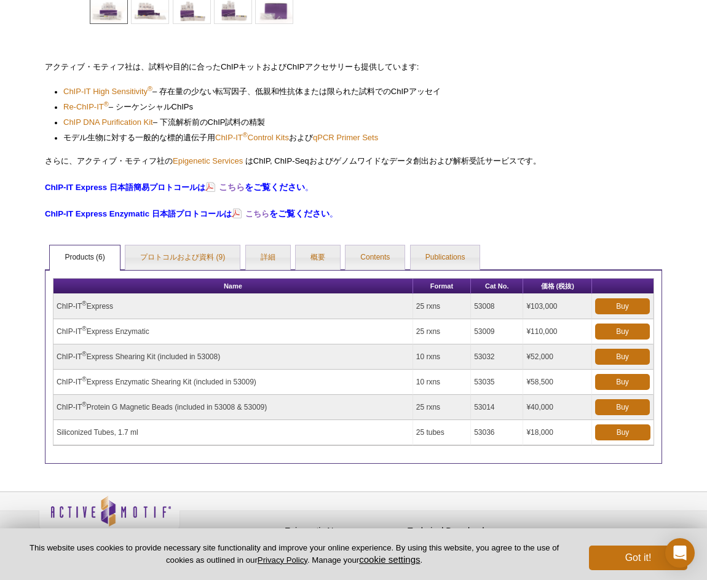 The height and width of the screenshot is (580, 707). What do you see at coordinates (442, 286) in the screenshot?
I see `th: Format` at bounding box center [442, 286].